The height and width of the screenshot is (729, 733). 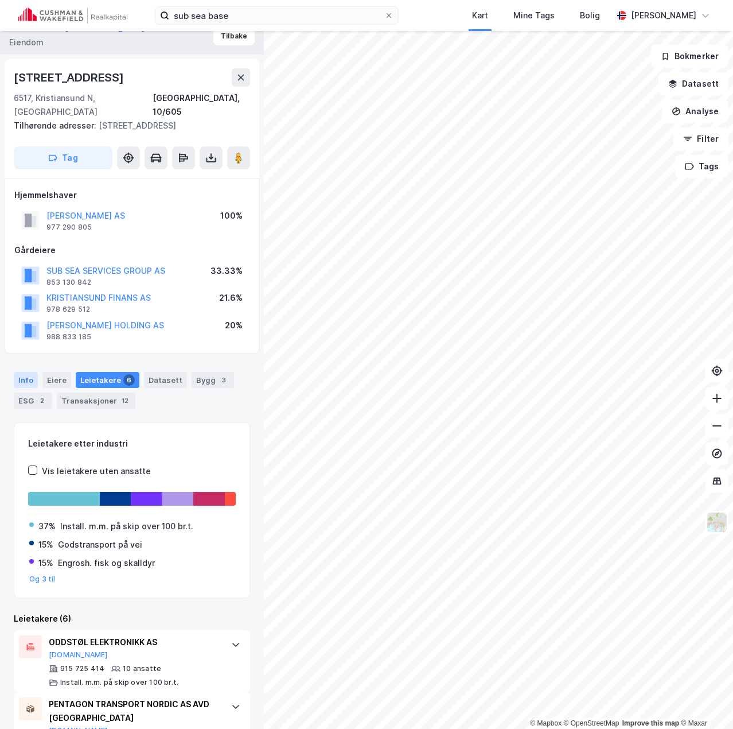 I want to click on button: Tag, so click(x=63, y=158).